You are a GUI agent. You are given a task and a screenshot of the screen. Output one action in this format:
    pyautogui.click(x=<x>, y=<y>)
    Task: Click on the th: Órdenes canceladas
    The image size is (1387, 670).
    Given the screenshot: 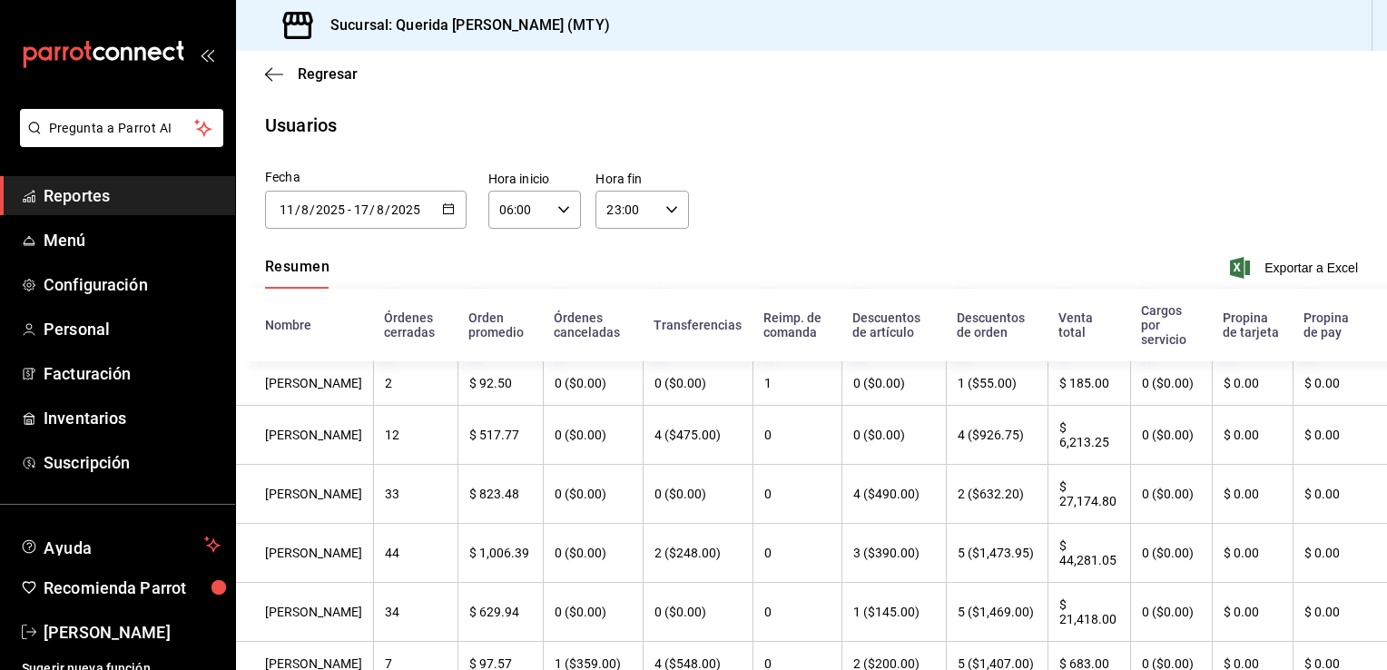 What is the action you would take?
    pyautogui.click(x=593, y=325)
    